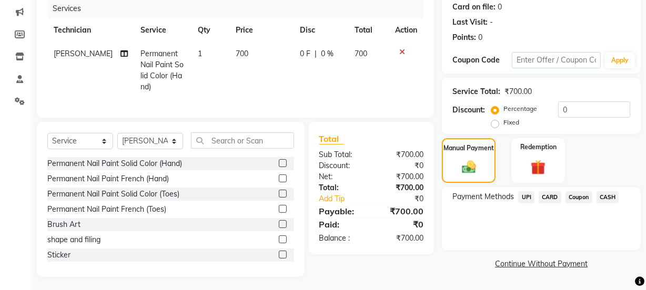 The height and width of the screenshot is (290, 646). What do you see at coordinates (327, 54) in the screenshot?
I see `span: 0 %` at bounding box center [327, 54].